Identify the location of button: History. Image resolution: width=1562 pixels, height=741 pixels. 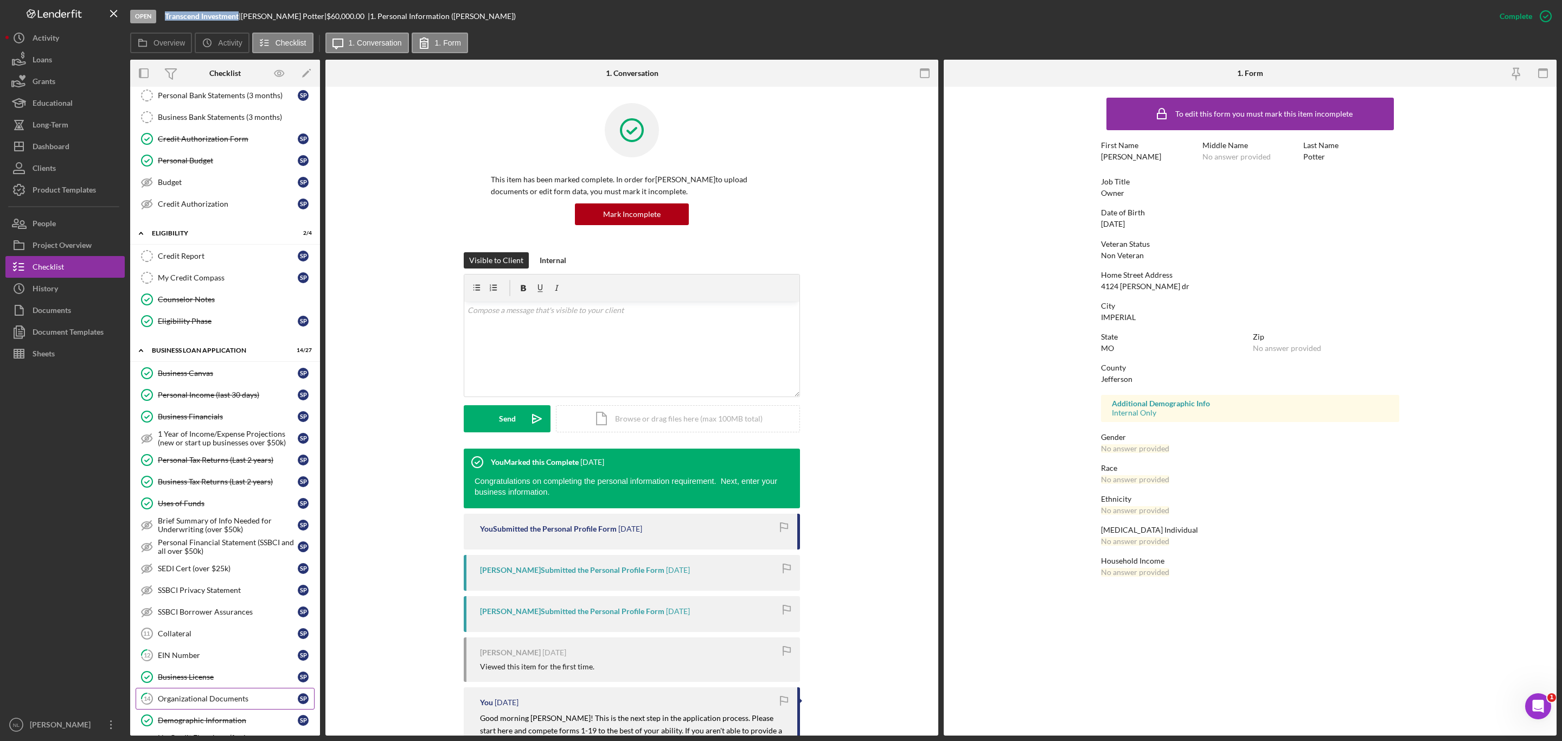
(65, 289).